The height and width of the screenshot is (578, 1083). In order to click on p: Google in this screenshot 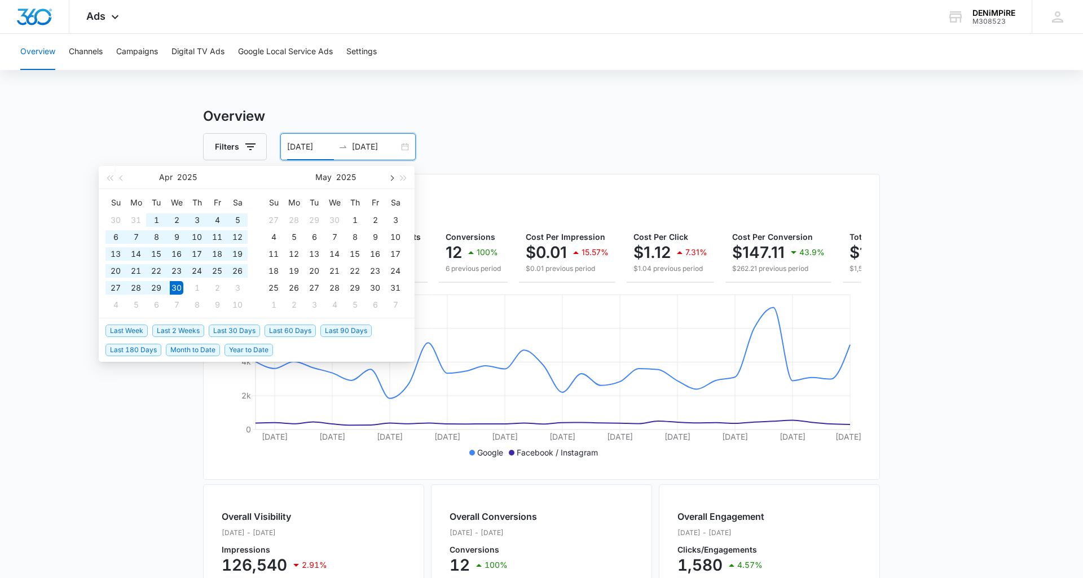, I will do `click(490, 452)`.